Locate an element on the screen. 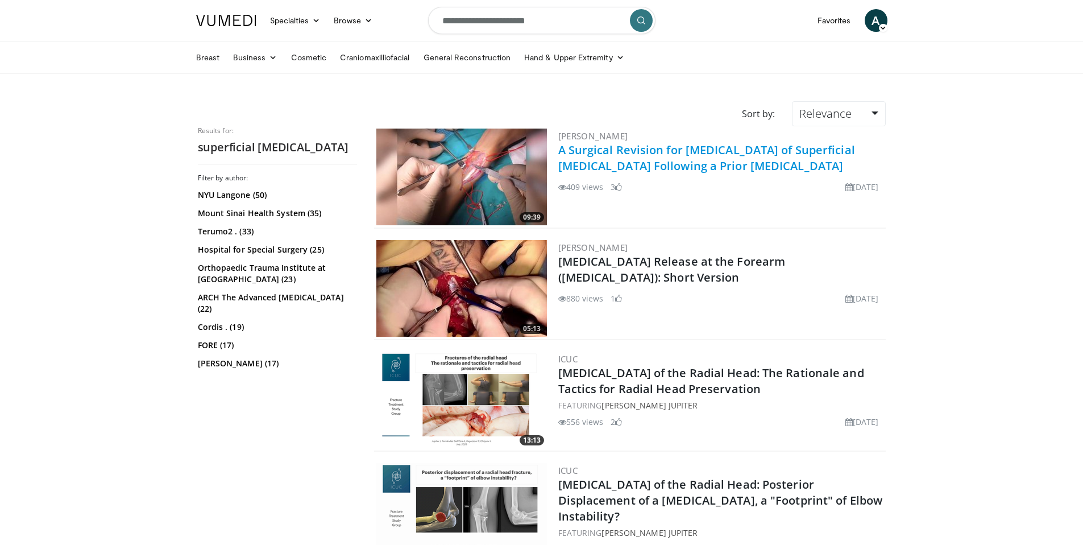 The height and width of the screenshot is (545, 1083). span: Relevance is located at coordinates (826, 113).